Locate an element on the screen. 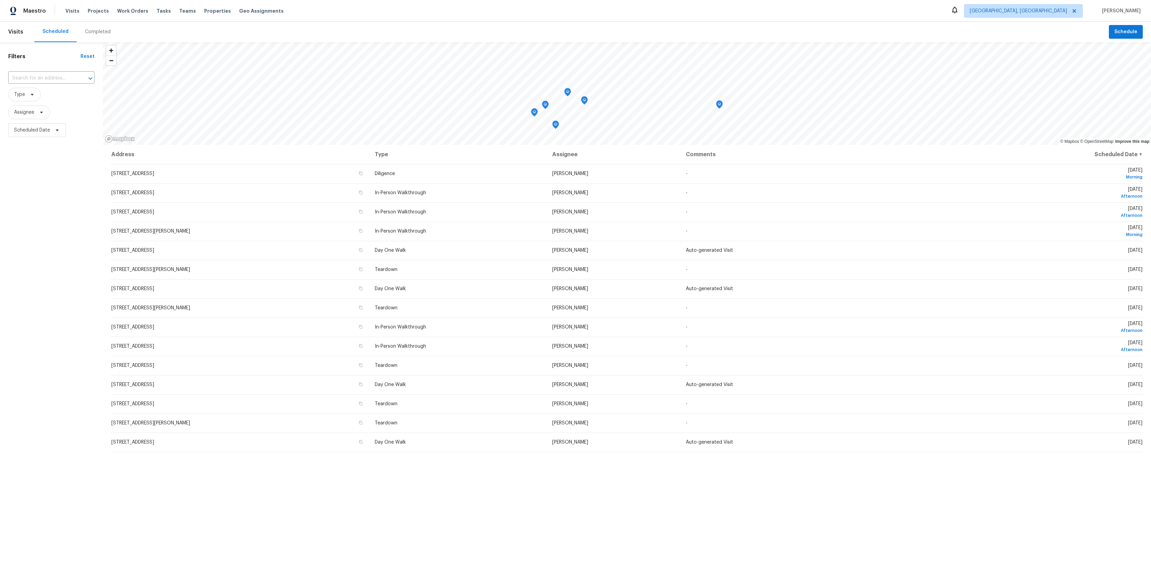 Image resolution: width=1151 pixels, height=570 pixels. span: Teams is located at coordinates (187, 11).